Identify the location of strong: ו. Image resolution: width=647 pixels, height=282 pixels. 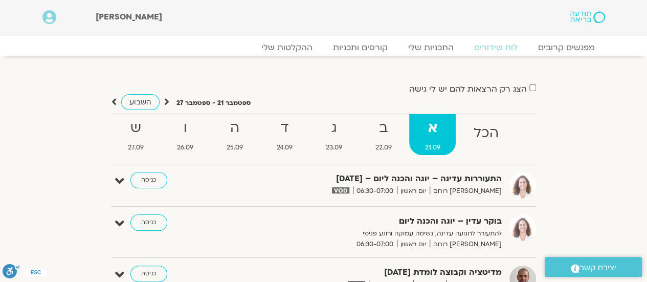
(185, 128).